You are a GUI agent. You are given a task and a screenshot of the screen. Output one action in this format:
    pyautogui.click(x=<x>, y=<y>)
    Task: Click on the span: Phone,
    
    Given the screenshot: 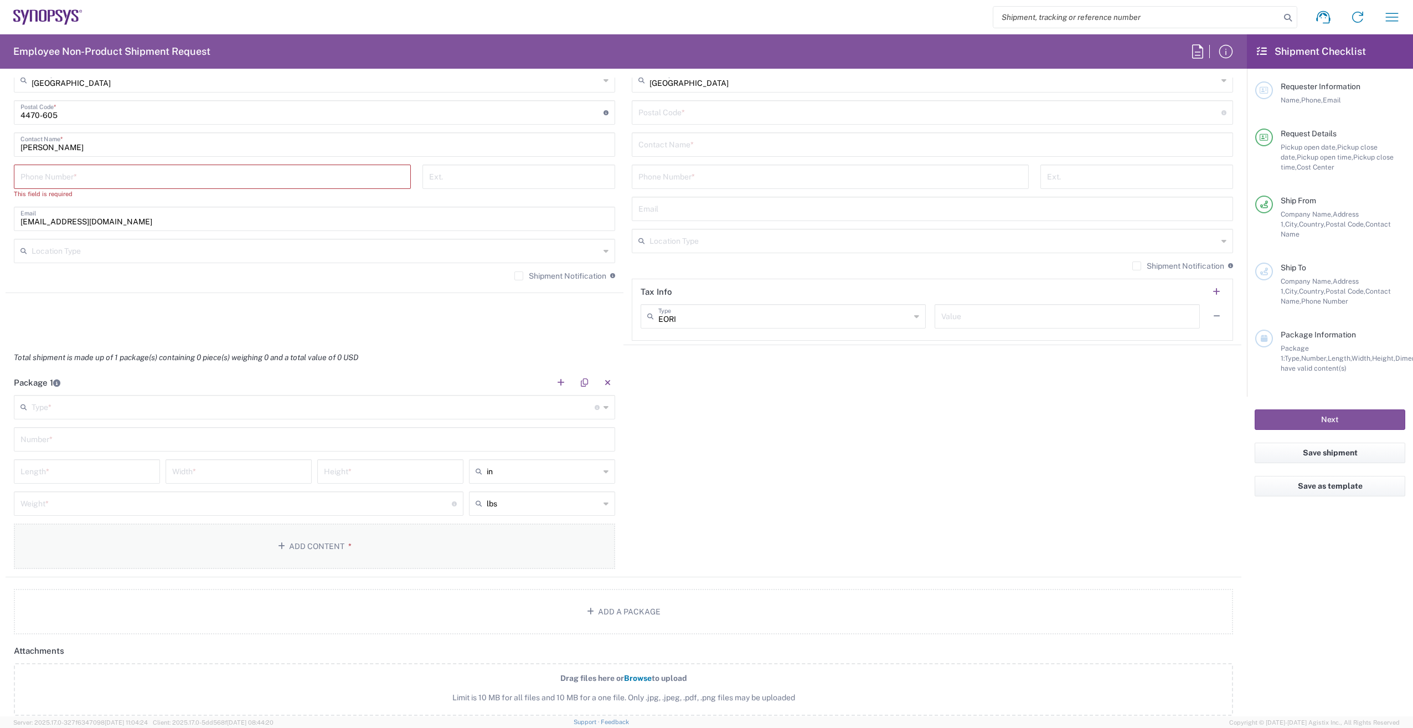 What is the action you would take?
    pyautogui.click(x=1312, y=100)
    